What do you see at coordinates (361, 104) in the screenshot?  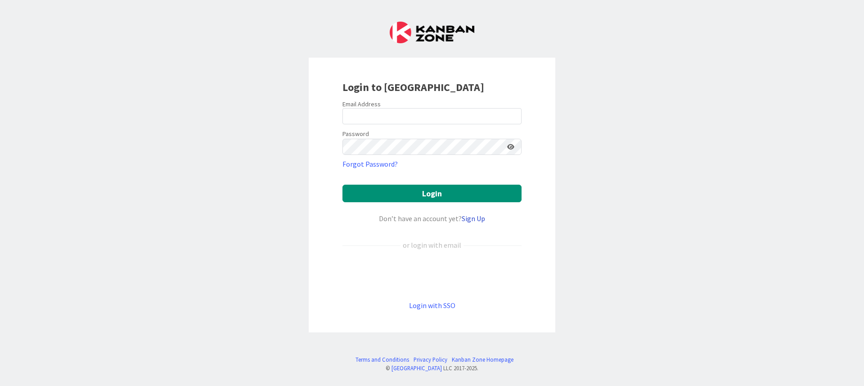 I see `label: Email Address` at bounding box center [361, 104].